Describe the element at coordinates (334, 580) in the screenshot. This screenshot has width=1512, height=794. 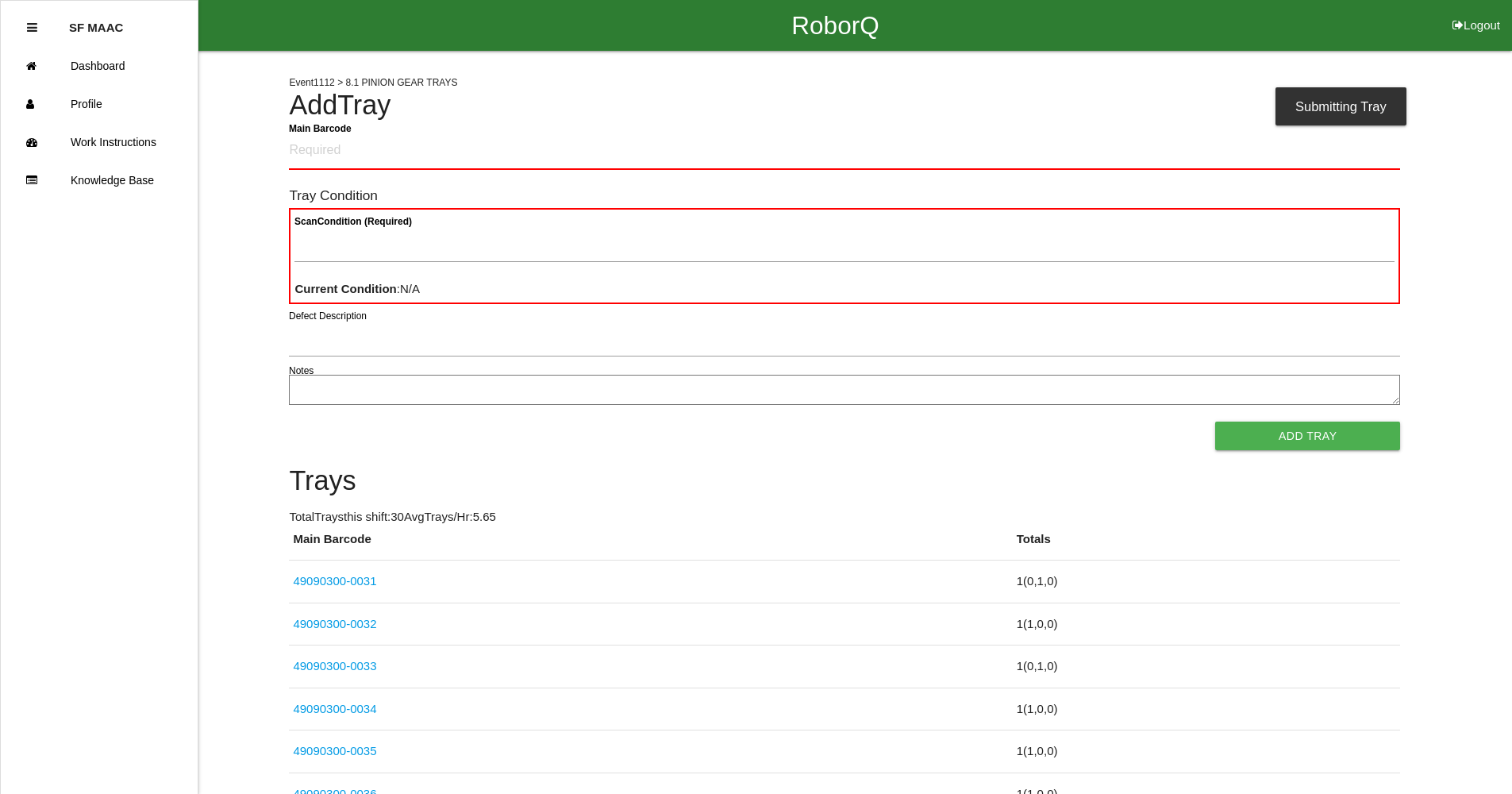
I see `a: 49090300-0031` at that location.